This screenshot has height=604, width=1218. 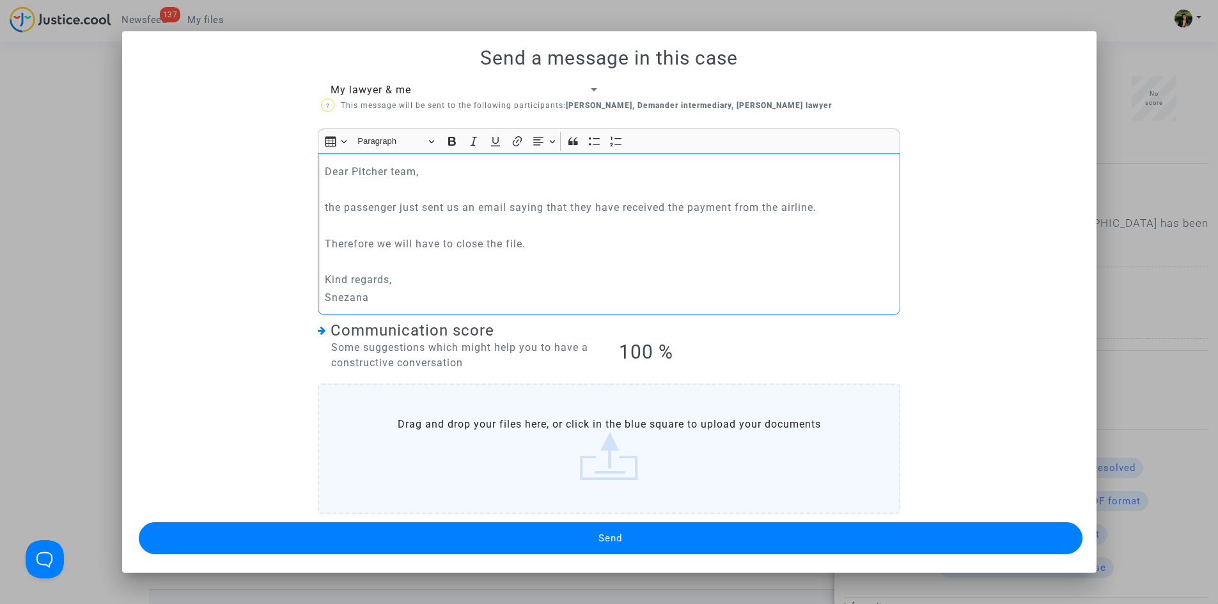 What do you see at coordinates (458, 355) in the screenshot?
I see `div: Some suggestions which might help you to have a constructive conversation` at bounding box center [458, 355].